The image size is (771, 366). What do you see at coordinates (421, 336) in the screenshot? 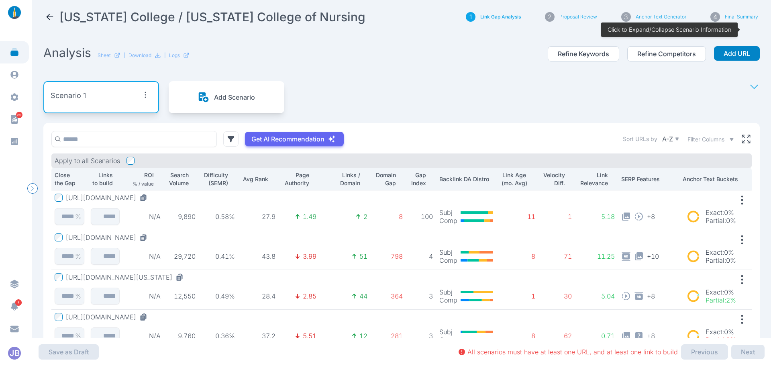
I see `p: 3` at bounding box center [421, 336].